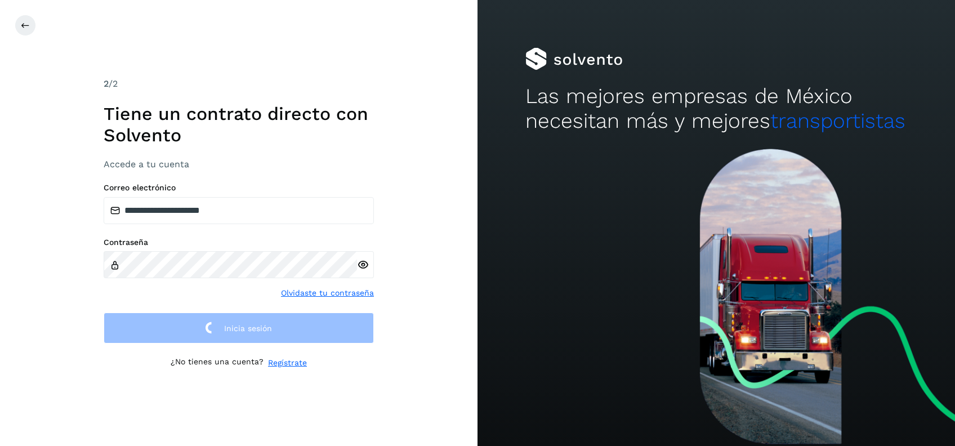  Describe the element at coordinates (106, 83) in the screenshot. I see `span: 2` at that location.